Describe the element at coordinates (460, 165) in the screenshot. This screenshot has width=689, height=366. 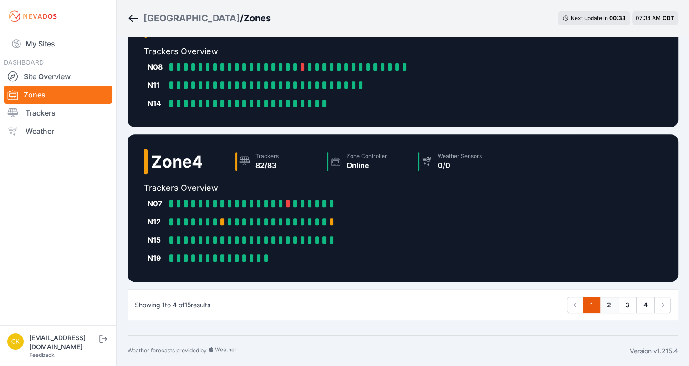
I see `div: 0/0` at that location.